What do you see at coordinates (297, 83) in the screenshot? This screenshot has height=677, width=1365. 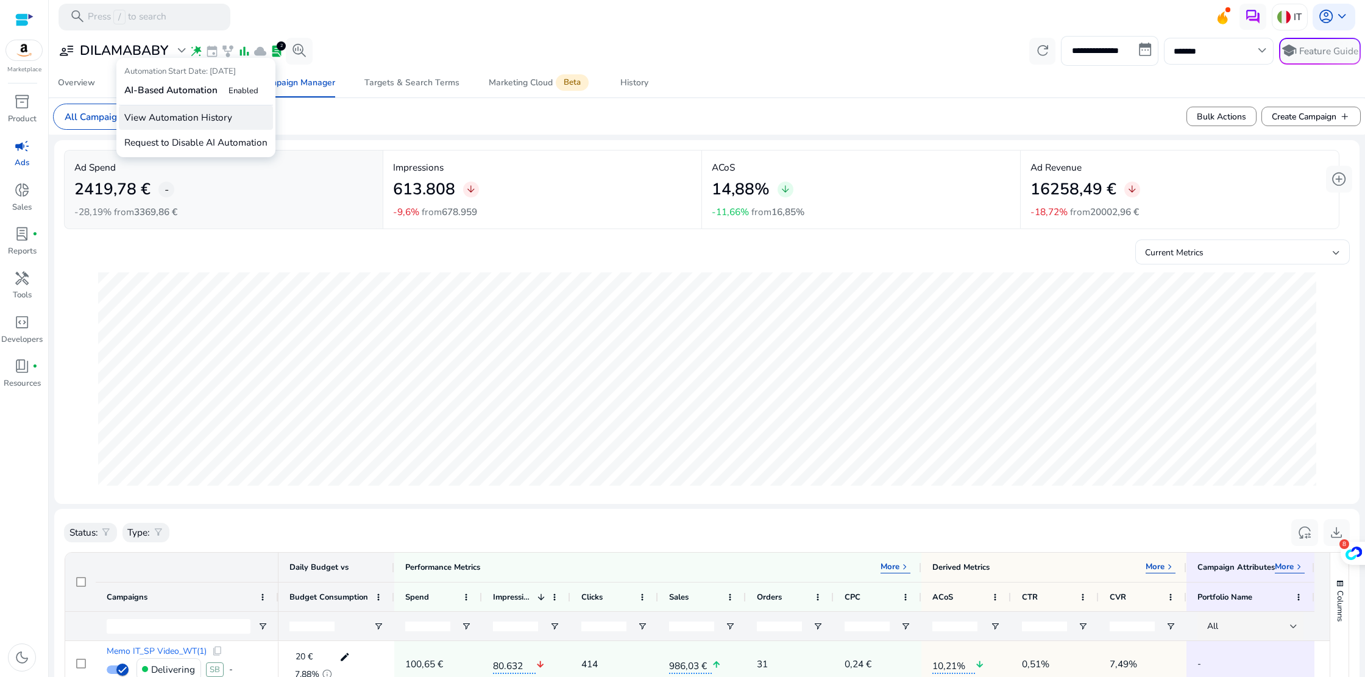 I see `div: Campaign Manager` at bounding box center [297, 83].